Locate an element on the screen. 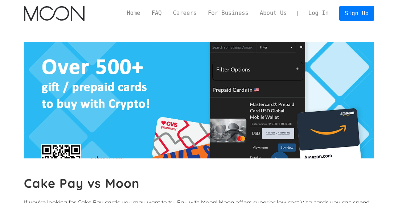 Image resolution: width=398 pixels, height=203 pixels. a: FAQ is located at coordinates (156, 13).